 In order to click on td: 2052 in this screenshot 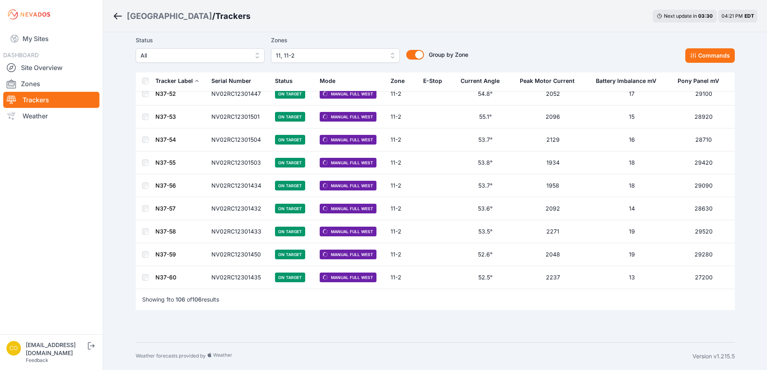, I will do `click(553, 94)`.